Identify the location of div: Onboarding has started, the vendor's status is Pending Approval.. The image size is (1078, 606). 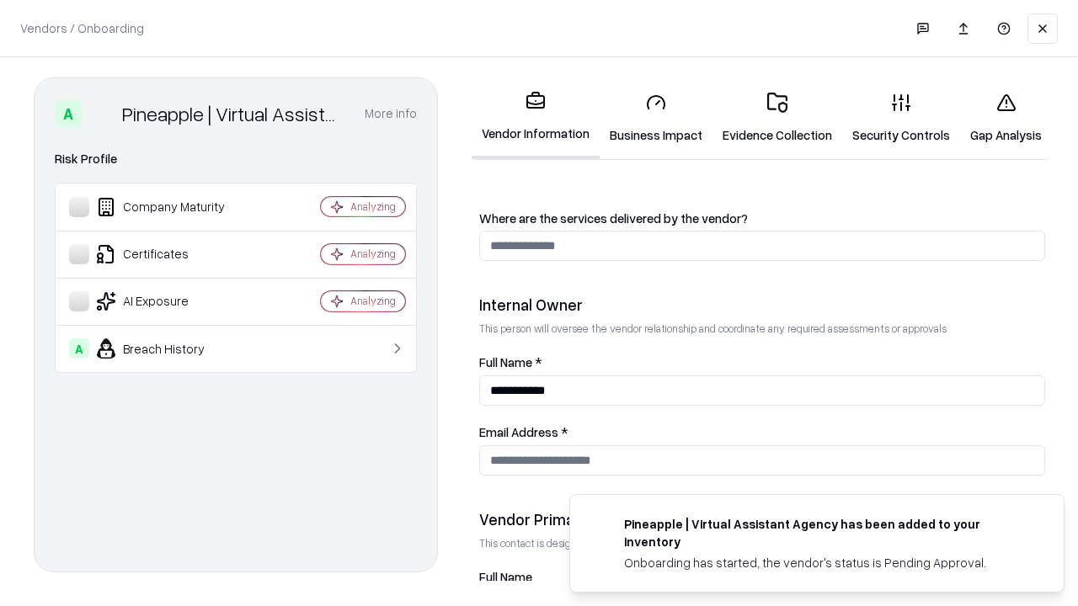
(824, 562).